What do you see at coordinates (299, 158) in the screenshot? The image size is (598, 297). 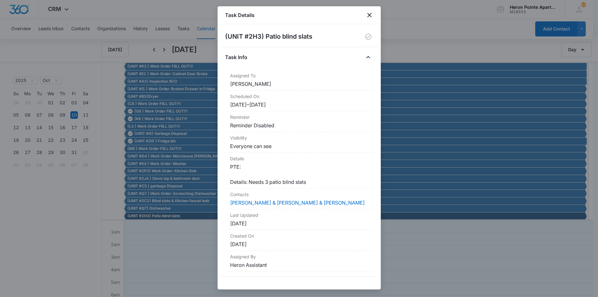 I see `dt: Details` at bounding box center [299, 158].